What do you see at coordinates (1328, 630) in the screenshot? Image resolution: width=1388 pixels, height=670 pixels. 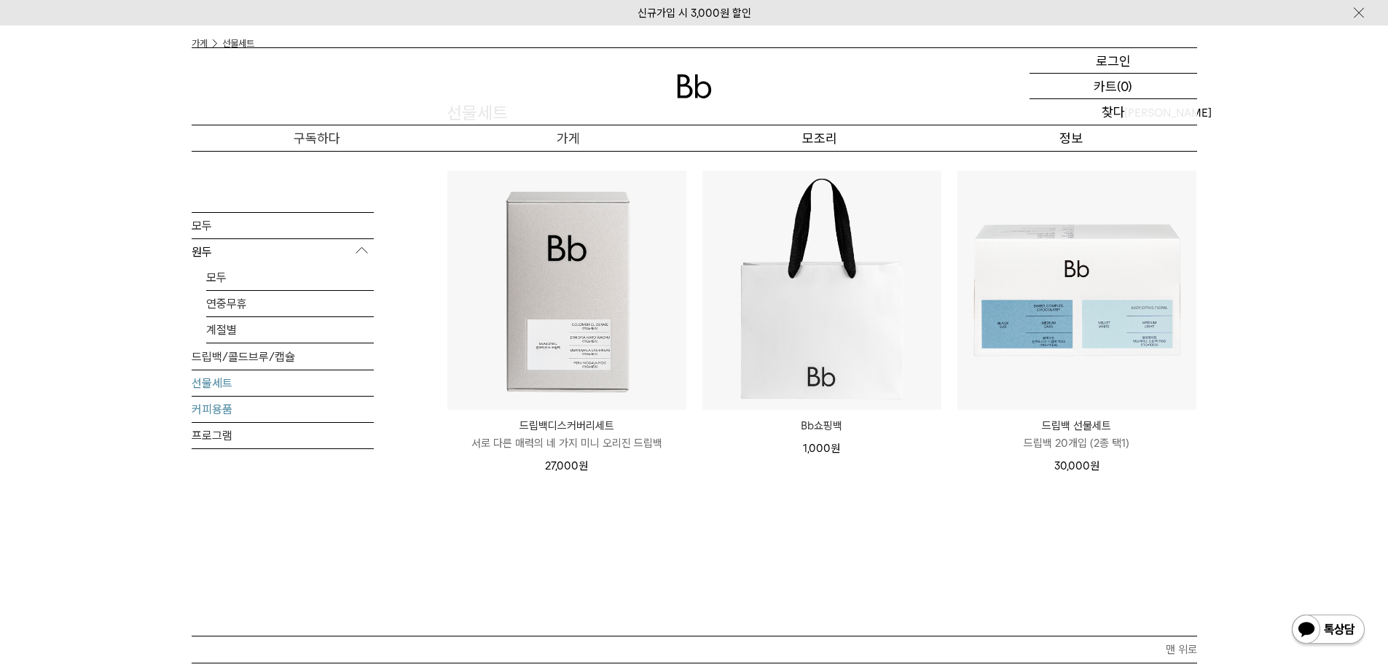 I see `img: 카카오톡 채널 1:1 소개 버튼` at bounding box center [1328, 630].